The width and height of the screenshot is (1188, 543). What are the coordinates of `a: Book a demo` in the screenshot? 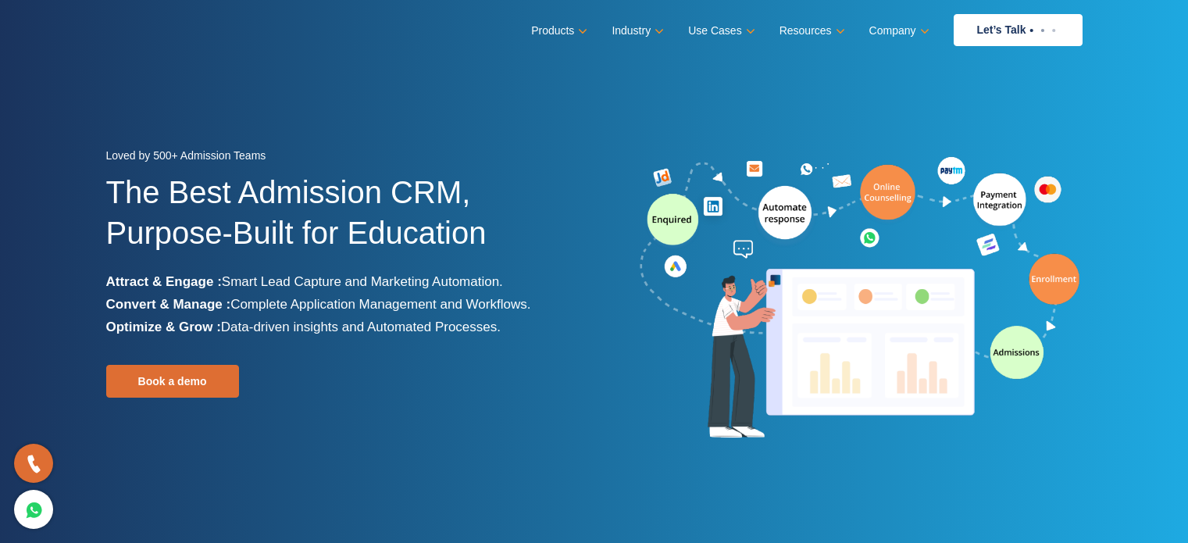 It's located at (173, 381).